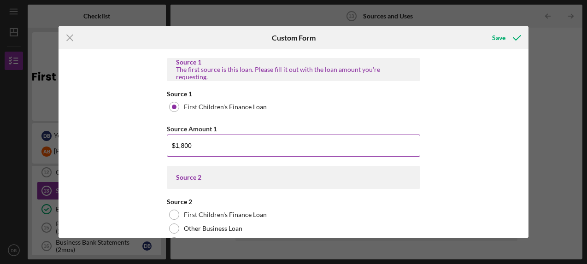  Describe the element at coordinates (498, 38) in the screenshot. I see `div: Save` at that location.